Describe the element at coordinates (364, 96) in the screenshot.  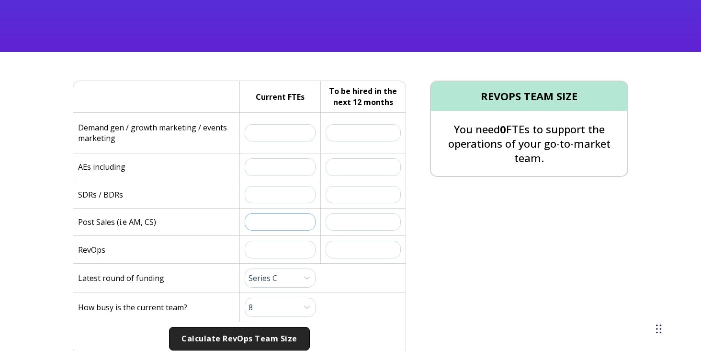
I see `h5: To be hired in the next 12 months` at that location.